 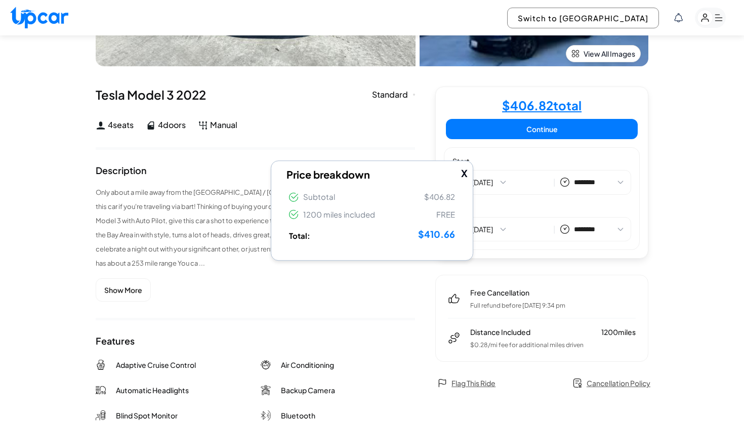 I want to click on img: free-cancel, so click(x=454, y=299).